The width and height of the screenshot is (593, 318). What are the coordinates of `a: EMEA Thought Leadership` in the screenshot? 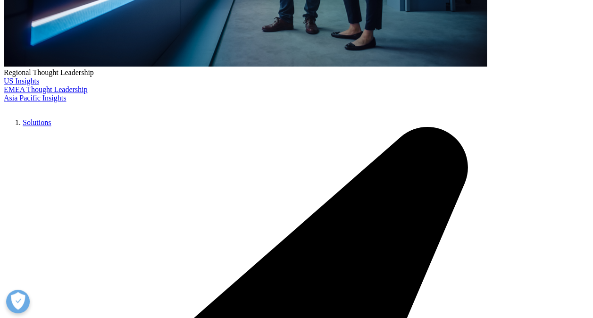 It's located at (45, 89).